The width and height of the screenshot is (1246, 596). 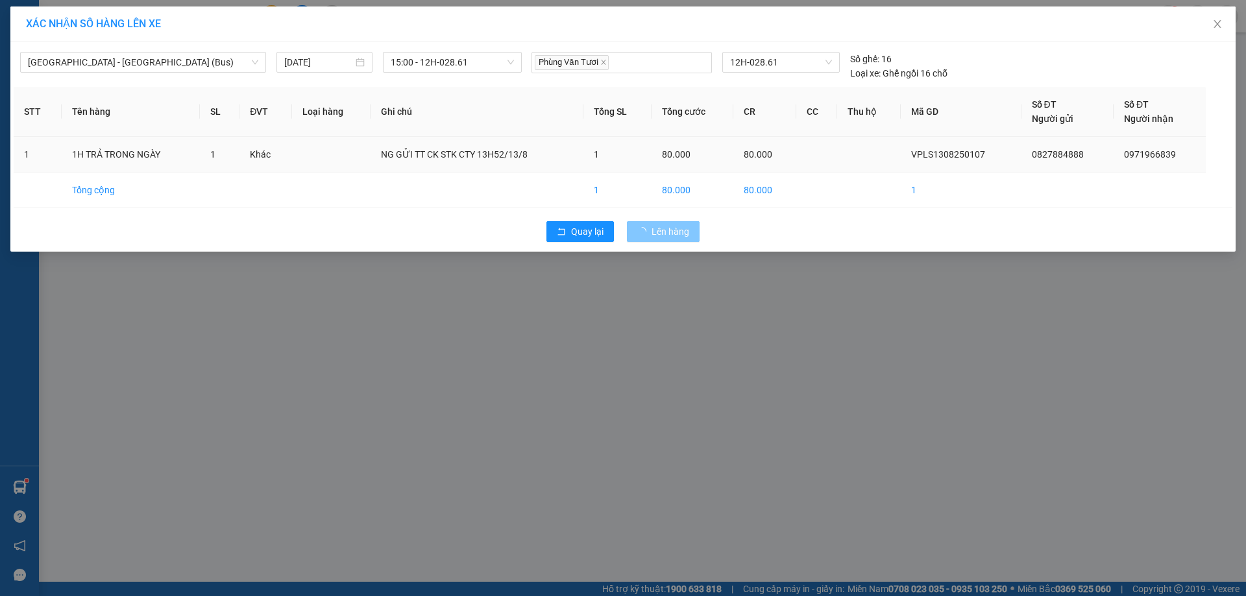 I want to click on th: CC, so click(x=817, y=112).